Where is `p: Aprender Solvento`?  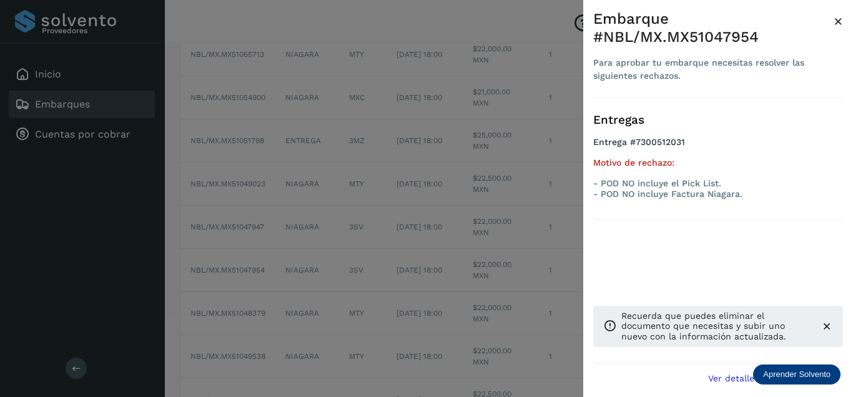 p: Aprender Solvento is located at coordinates (797, 374).